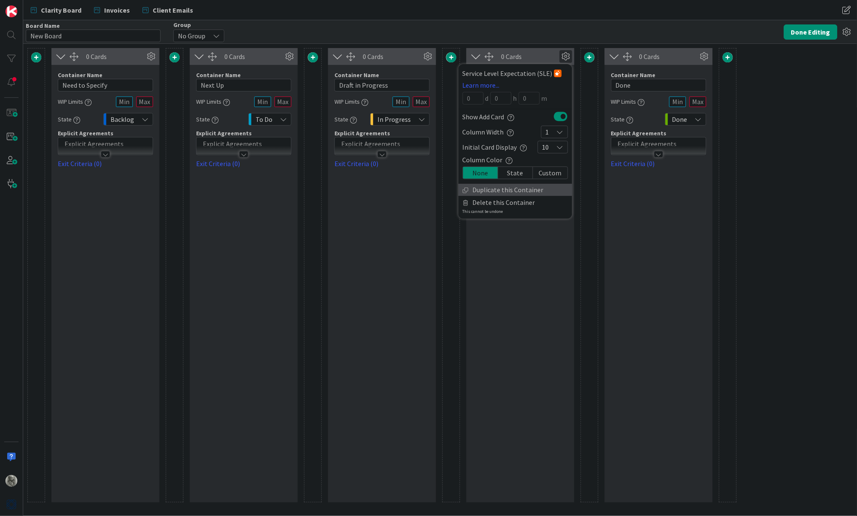 The image size is (857, 516). Describe the element at coordinates (515, 160) in the screenshot. I see `div: Column Color` at that location.